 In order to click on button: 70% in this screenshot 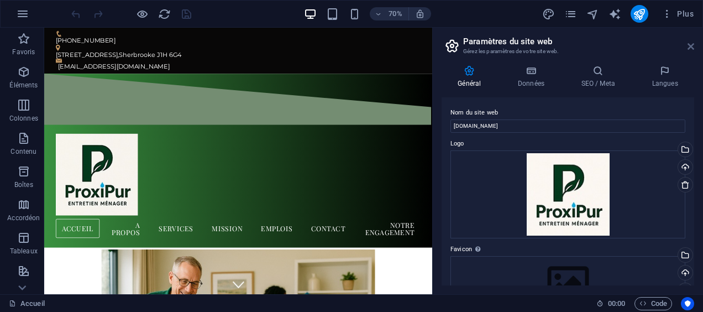, I will do `click(389, 14)`.